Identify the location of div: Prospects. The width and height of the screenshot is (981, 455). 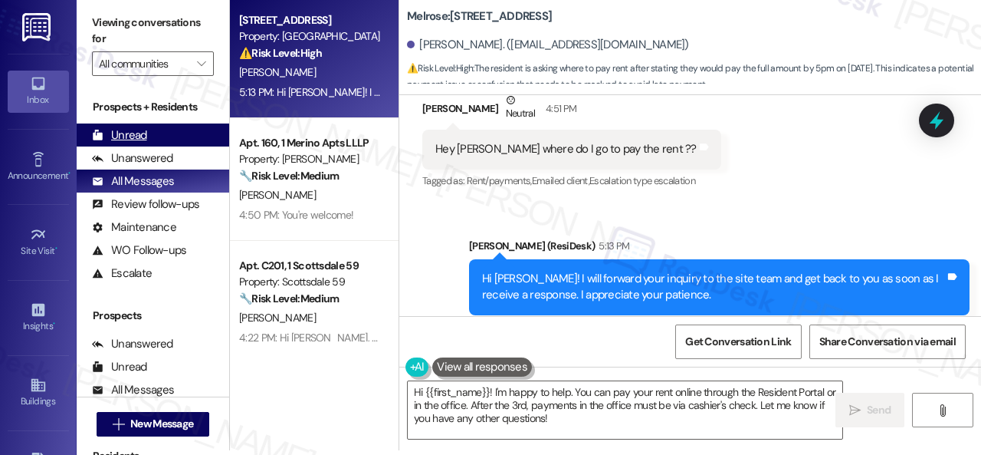
(153, 315).